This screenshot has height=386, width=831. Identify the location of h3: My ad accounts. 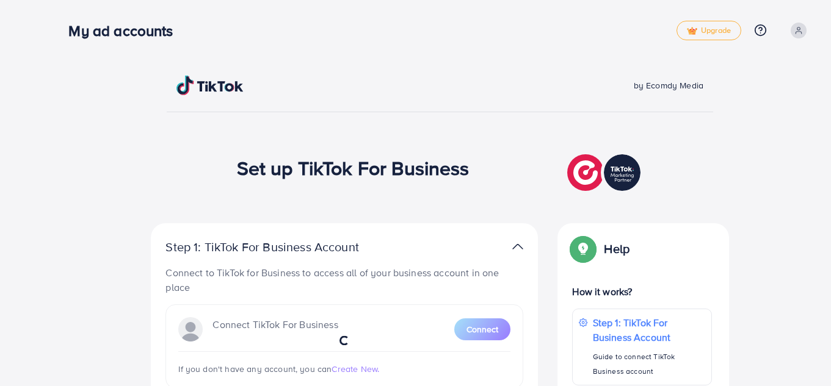
(125, 31).